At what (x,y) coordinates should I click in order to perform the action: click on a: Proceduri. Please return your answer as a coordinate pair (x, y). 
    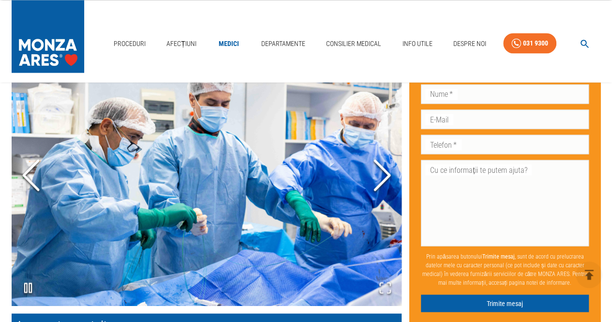
    Looking at the image, I should click on (130, 44).